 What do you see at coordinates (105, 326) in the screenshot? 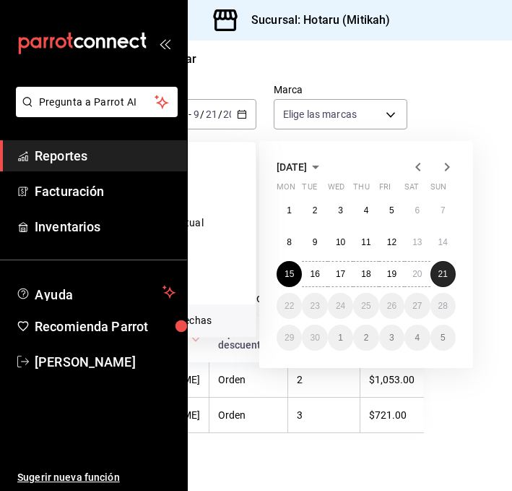
I see `span: Recomienda Parrot` at bounding box center [105, 326].